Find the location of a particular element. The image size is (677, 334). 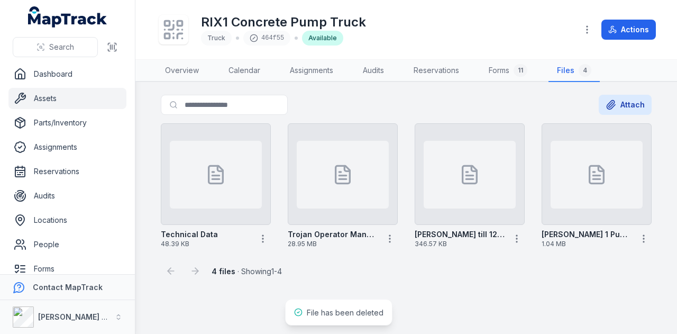

a: MapTrack is located at coordinates (68, 17).